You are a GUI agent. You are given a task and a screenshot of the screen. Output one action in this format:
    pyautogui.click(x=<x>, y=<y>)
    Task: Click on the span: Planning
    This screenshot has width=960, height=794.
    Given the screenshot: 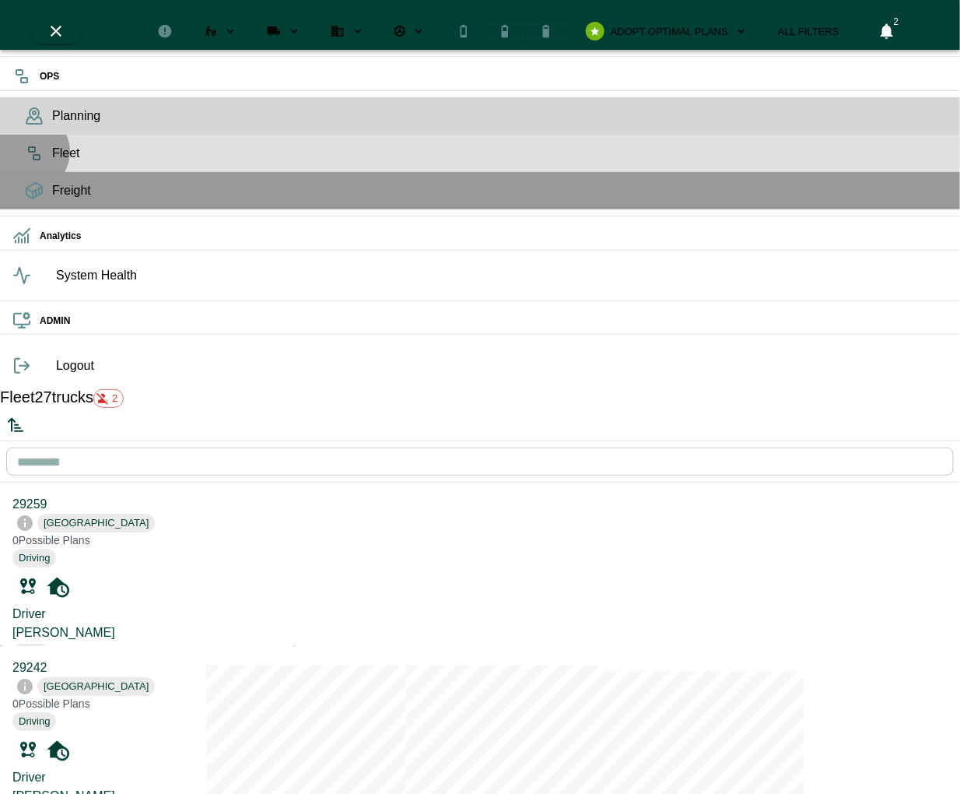 What is the action you would take?
    pyautogui.click(x=500, y=116)
    